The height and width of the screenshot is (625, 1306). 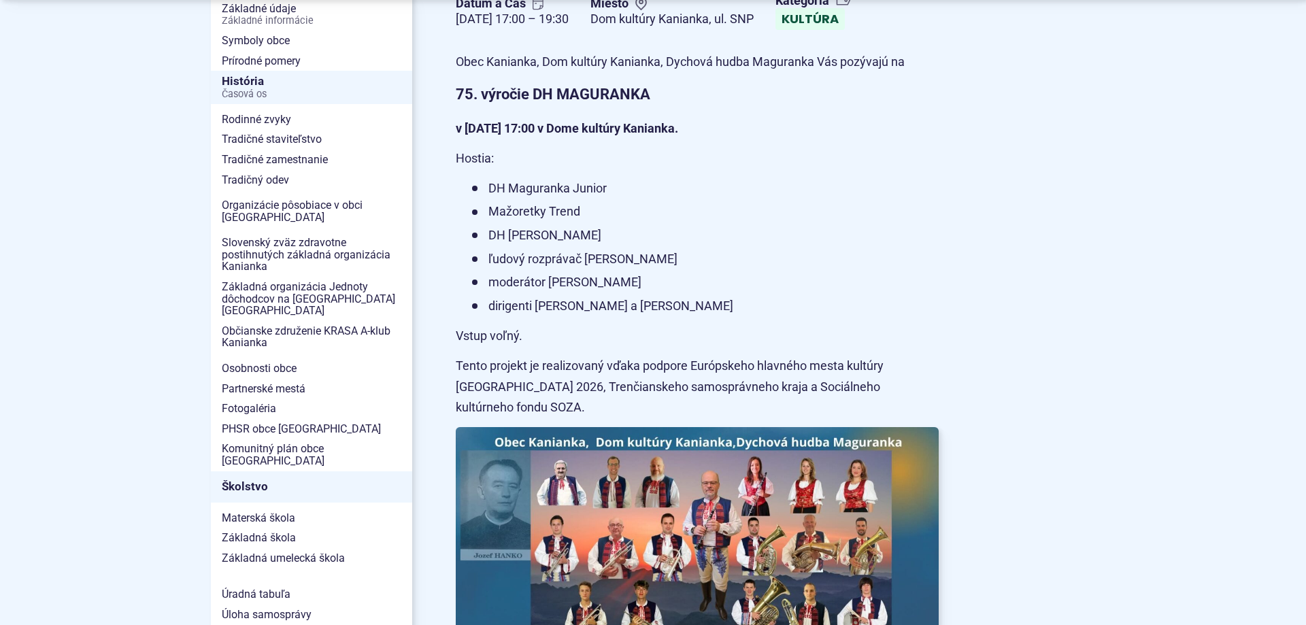 What do you see at coordinates (312, 21) in the screenshot?
I see `span: Základné informácie` at bounding box center [312, 21].